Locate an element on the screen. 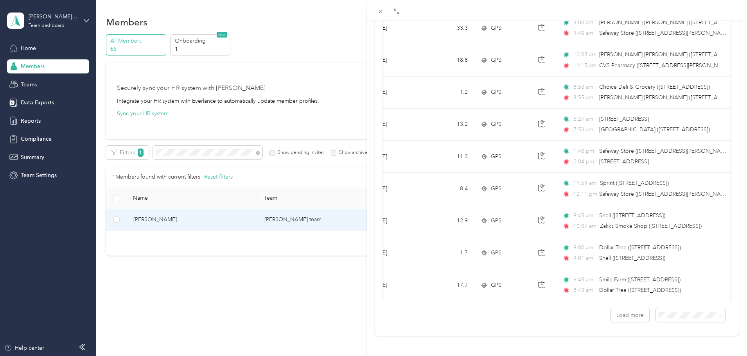 This screenshot has height=356, width=747. button: Load more is located at coordinates (630, 315).